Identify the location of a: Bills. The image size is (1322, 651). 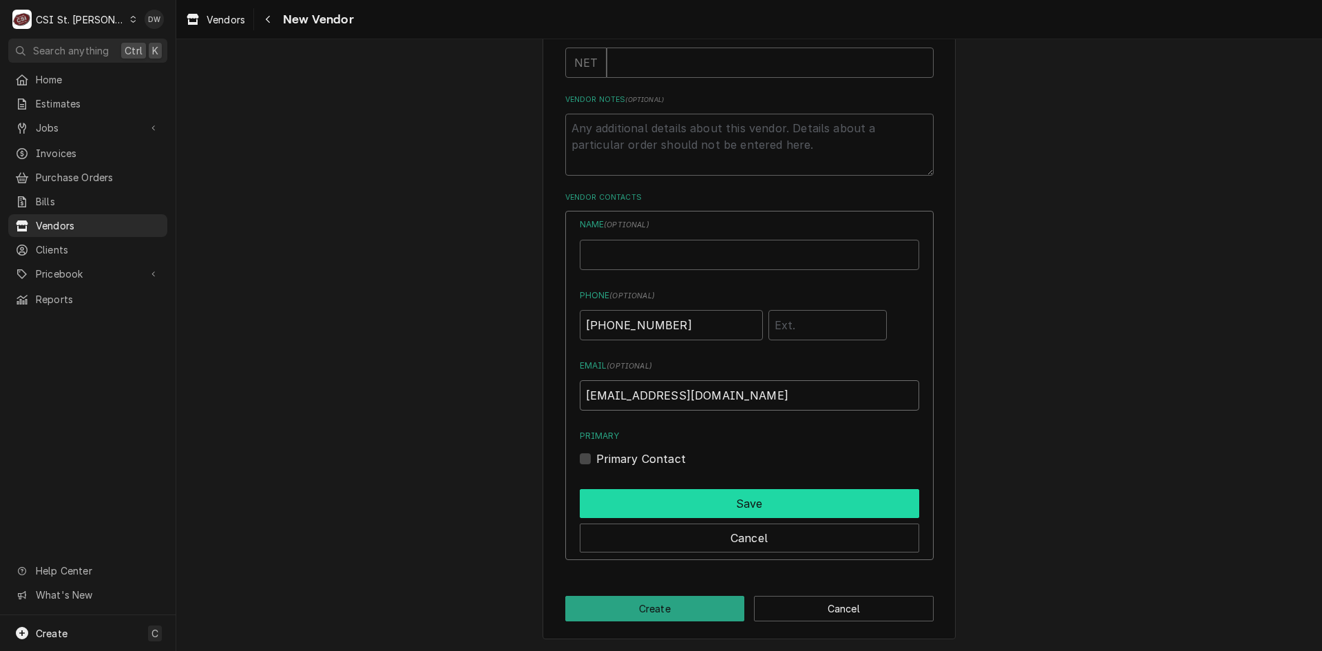
(87, 201).